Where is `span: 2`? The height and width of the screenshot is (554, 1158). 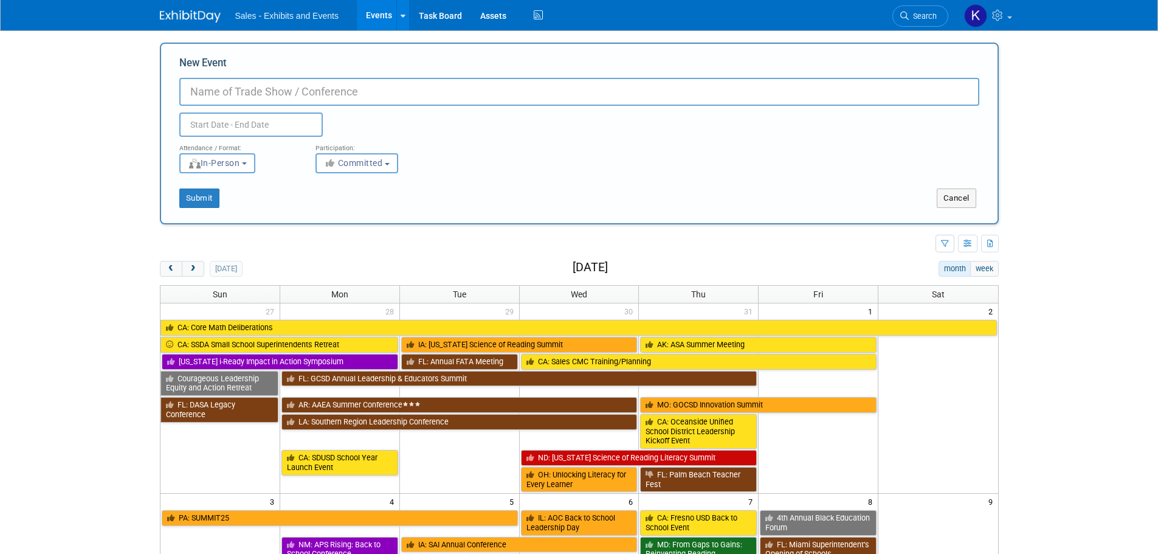
span: 2 is located at coordinates (993, 311).